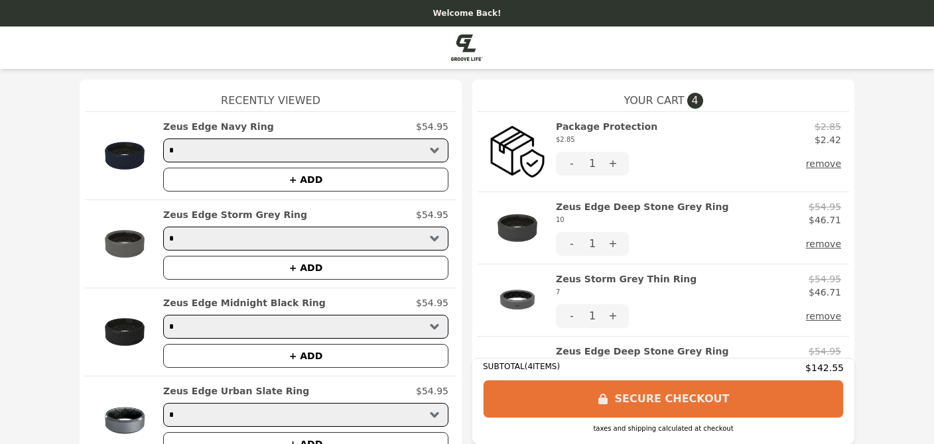 The image size is (934, 444). Describe the element at coordinates (236, 391) in the screenshot. I see `h2: Zeus Edge Urban Slate Ring` at that location.